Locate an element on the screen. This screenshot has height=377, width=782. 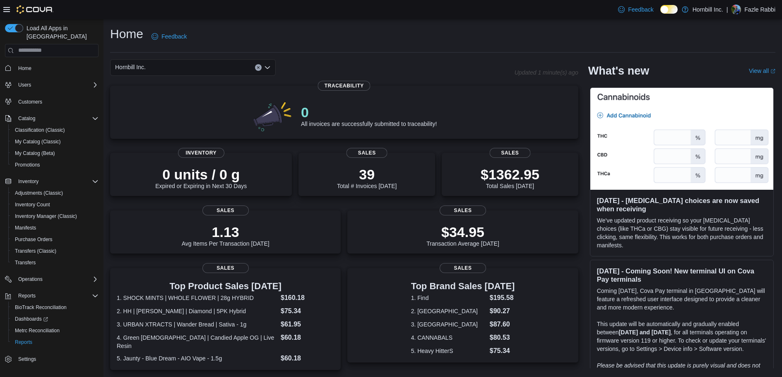
button: Settings is located at coordinates (52, 358).